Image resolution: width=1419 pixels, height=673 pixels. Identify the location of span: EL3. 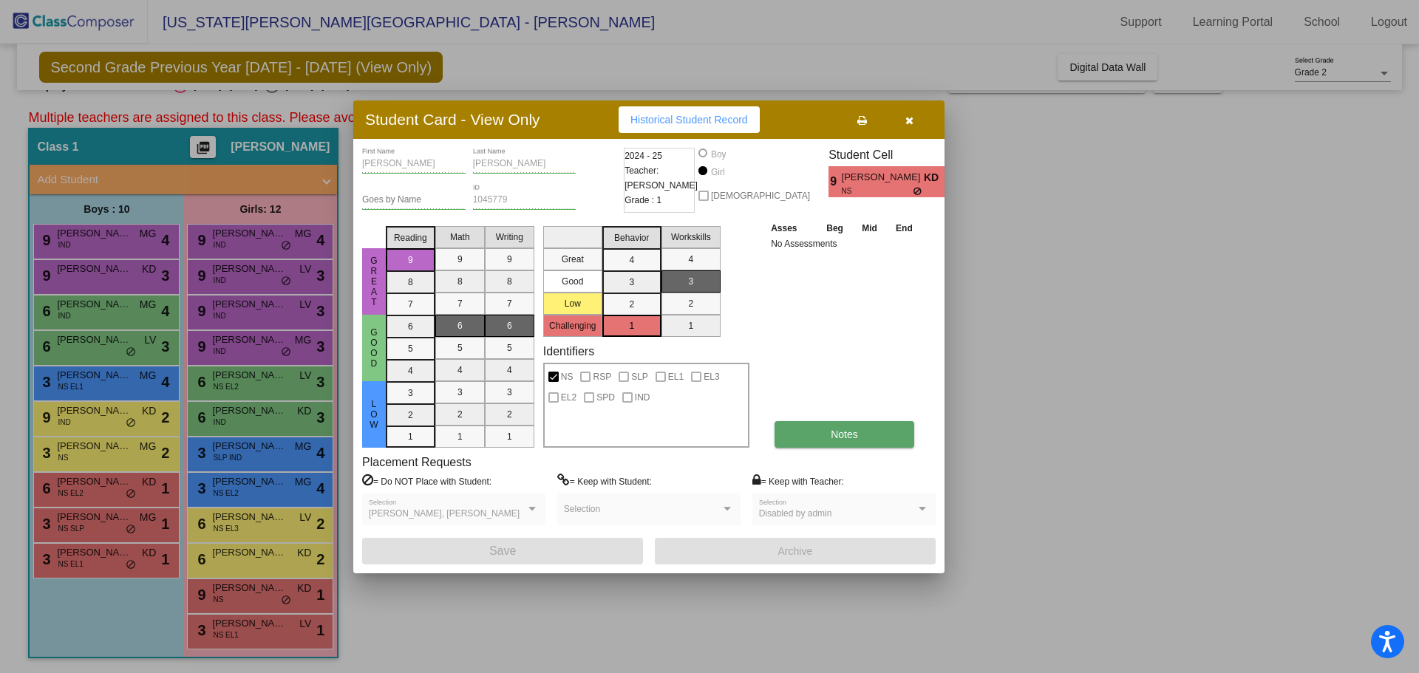
(711, 377).